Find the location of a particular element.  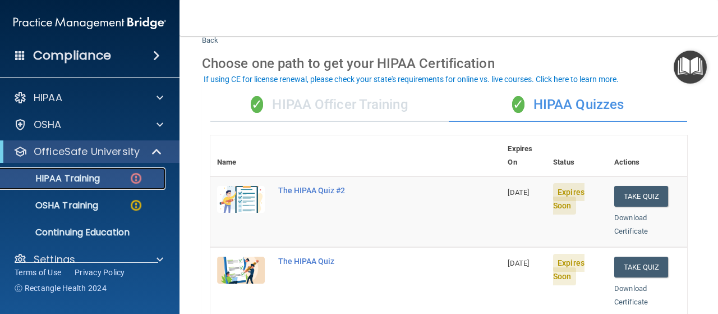

h4: Compliance is located at coordinates (72, 56).